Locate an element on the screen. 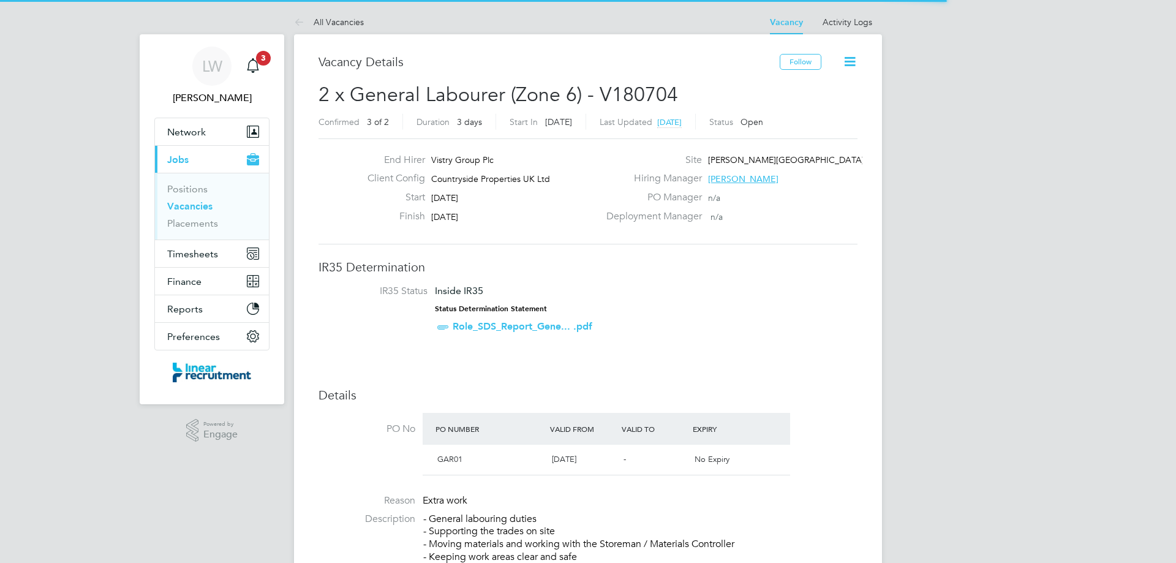 Image resolution: width=1176 pixels, height=563 pixels. span: Engage is located at coordinates (220, 434).